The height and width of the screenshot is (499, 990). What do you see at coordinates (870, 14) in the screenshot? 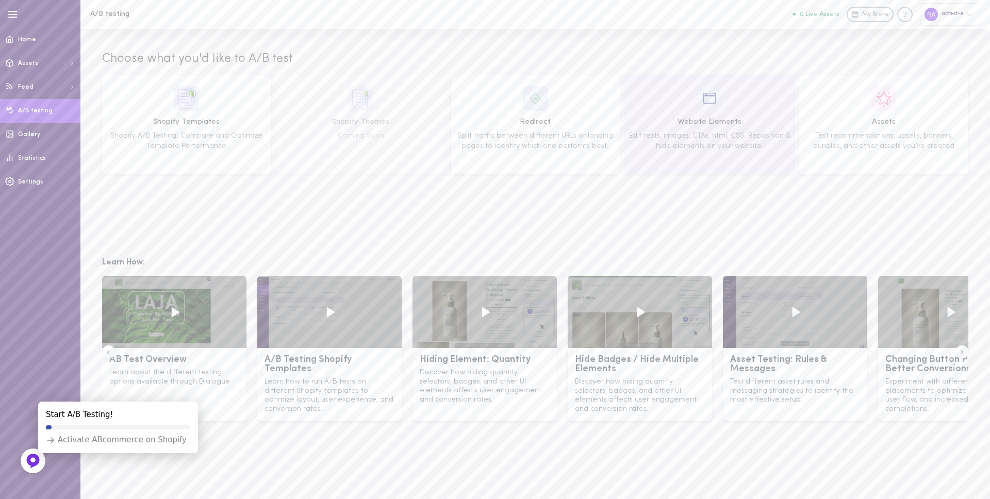
I see `a: My Store` at bounding box center [870, 14].